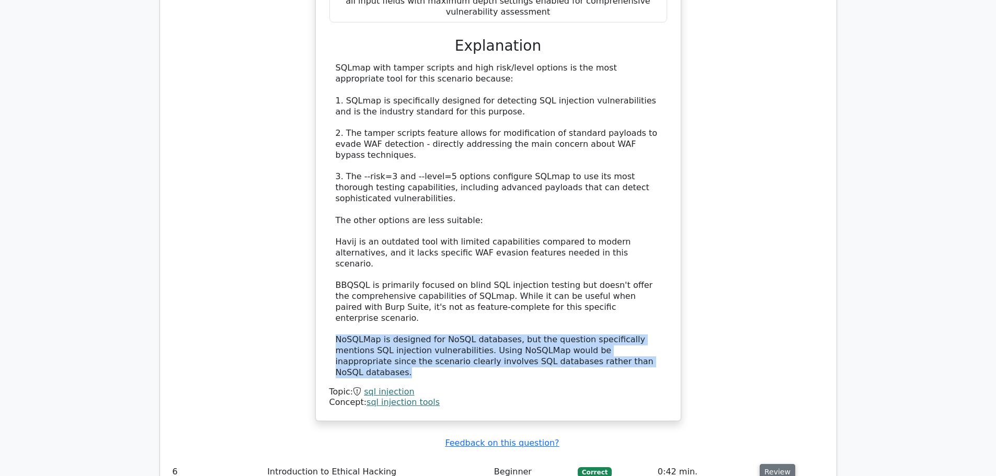 The width and height of the screenshot is (996, 476). Describe the element at coordinates (498, 46) in the screenshot. I see `h3: Explanation` at that location.